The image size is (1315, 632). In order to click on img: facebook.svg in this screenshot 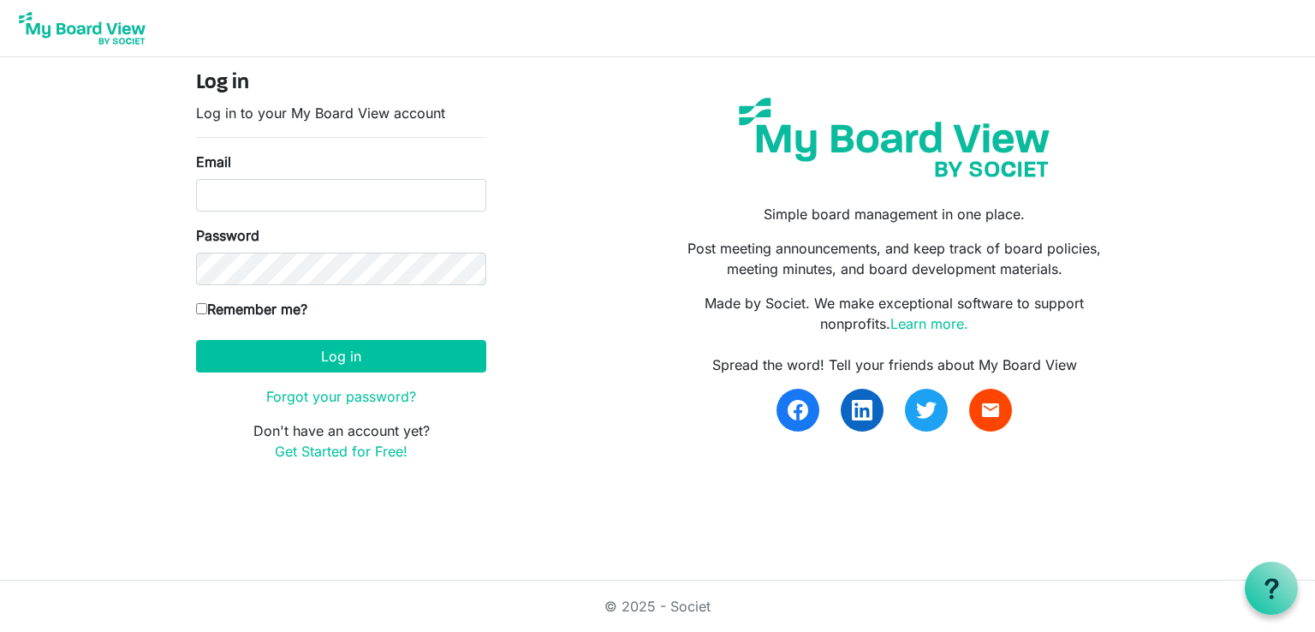, I will do `click(798, 410)`.